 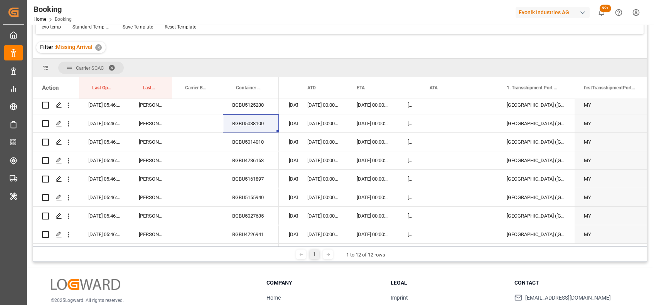 I want to click on span: ATA, so click(x=433, y=88).